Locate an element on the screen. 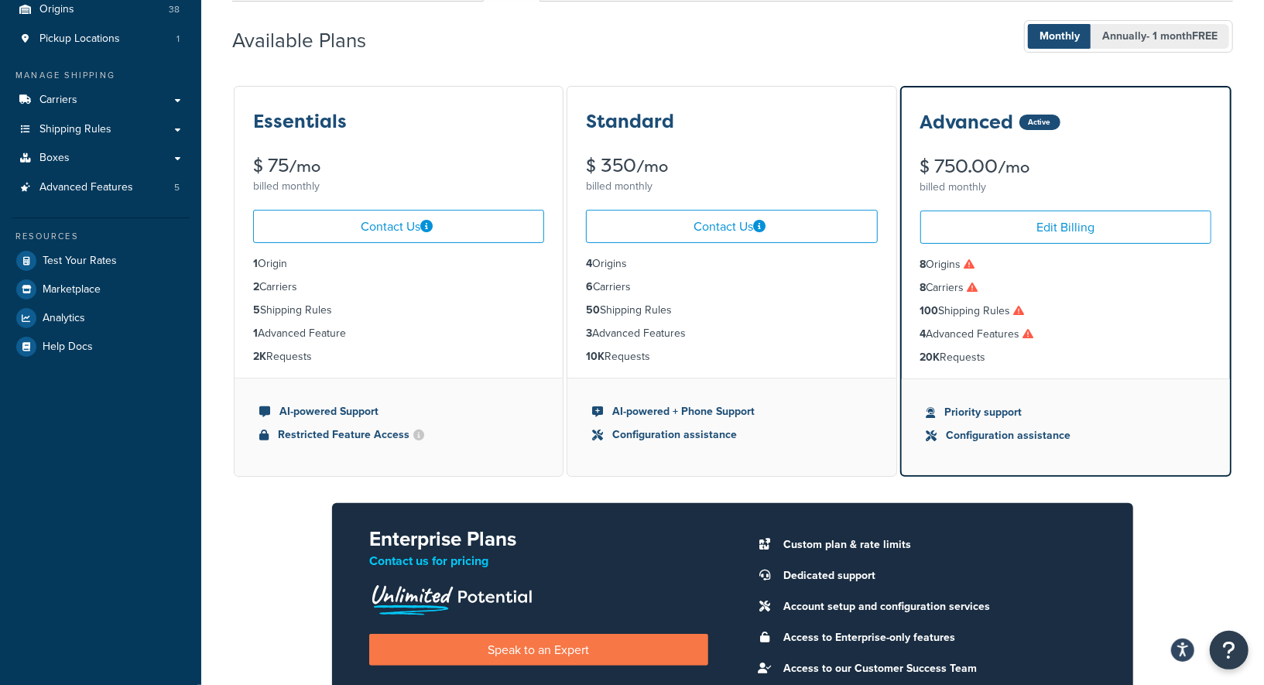  li: Advanced Feature is located at coordinates (399, 334).